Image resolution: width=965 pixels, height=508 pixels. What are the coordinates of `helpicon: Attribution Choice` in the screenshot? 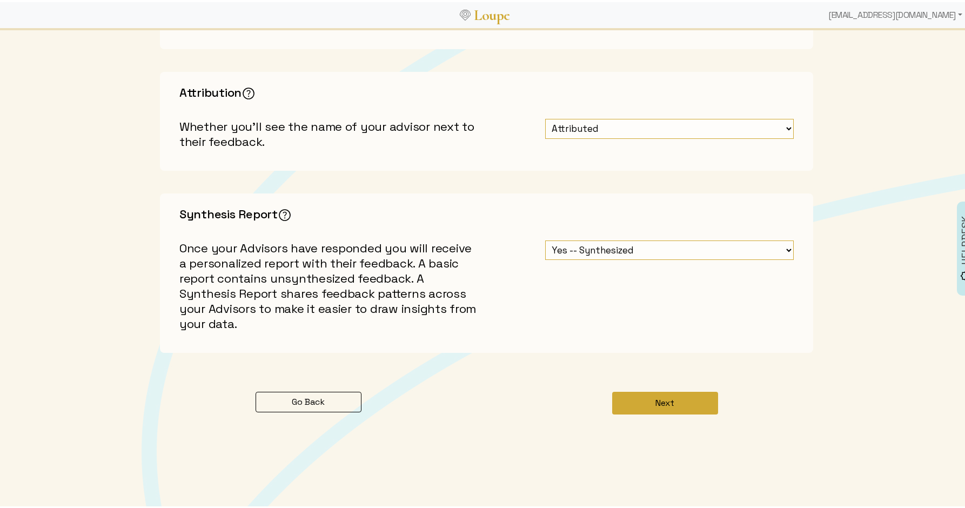 It's located at (248, 91).